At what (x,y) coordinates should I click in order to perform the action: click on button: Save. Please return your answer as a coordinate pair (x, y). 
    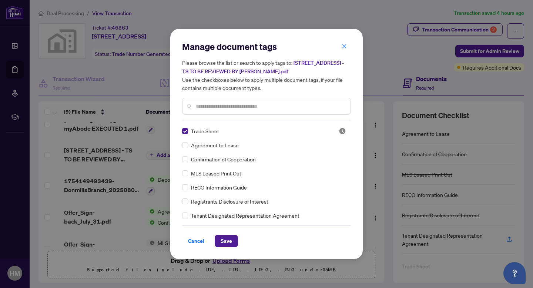
    Looking at the image, I should click on (226, 241).